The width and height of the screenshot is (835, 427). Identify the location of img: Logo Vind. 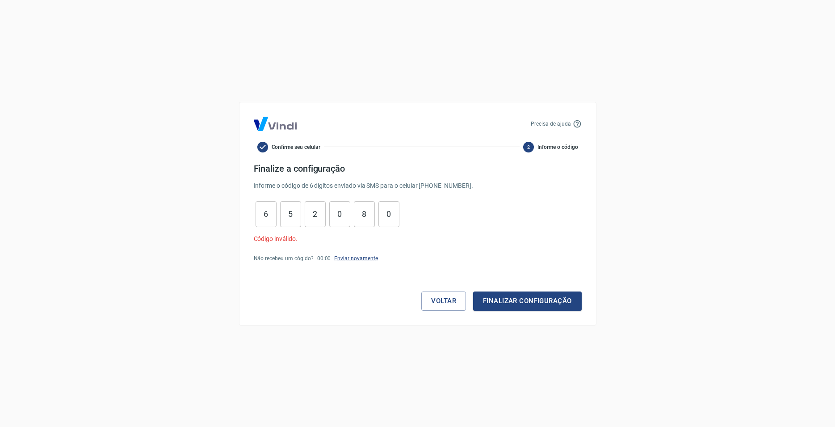
(275, 124).